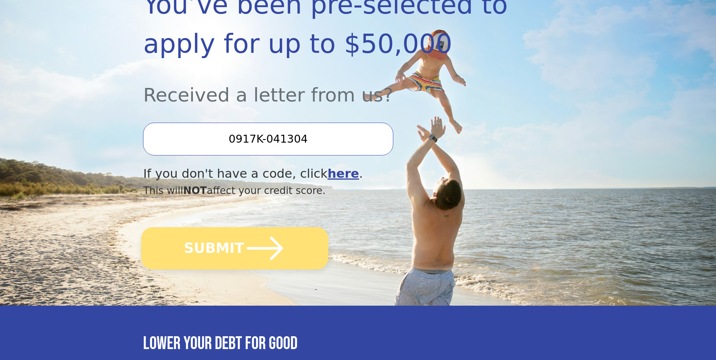  I want to click on h3: Lower your debt for good, so click(358, 344).